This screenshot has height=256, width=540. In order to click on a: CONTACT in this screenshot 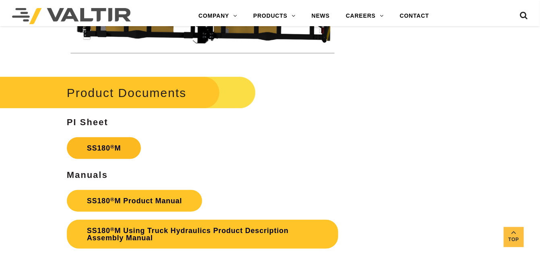, I will do `click(414, 16)`.